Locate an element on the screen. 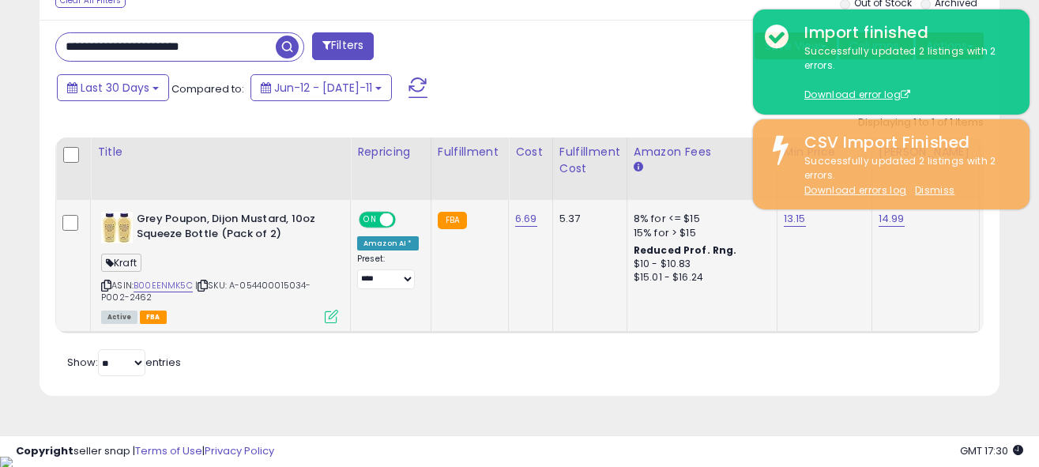  a: Terms of Use is located at coordinates (168, 450).